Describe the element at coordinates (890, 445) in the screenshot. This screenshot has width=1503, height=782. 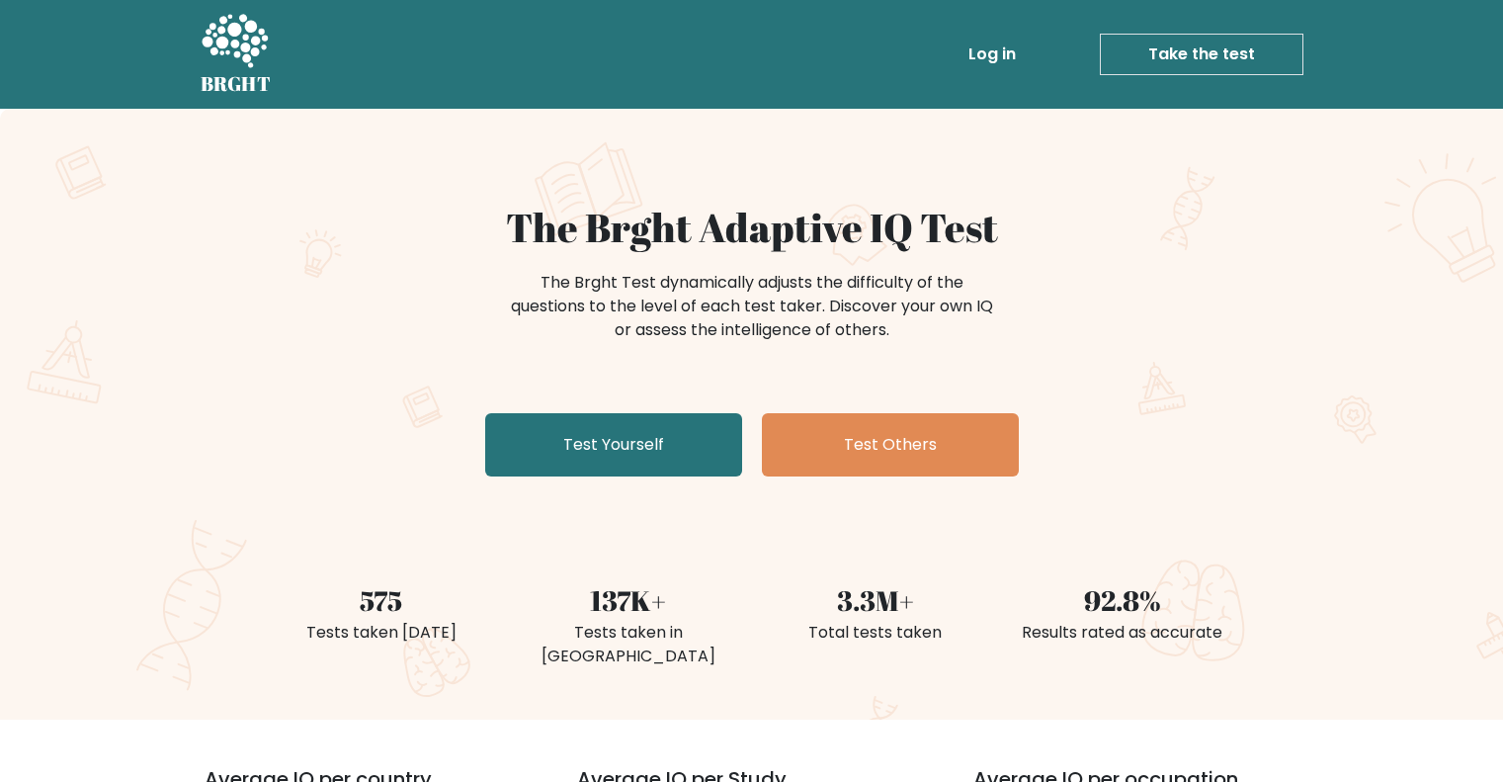
I see `a: Test Others` at that location.